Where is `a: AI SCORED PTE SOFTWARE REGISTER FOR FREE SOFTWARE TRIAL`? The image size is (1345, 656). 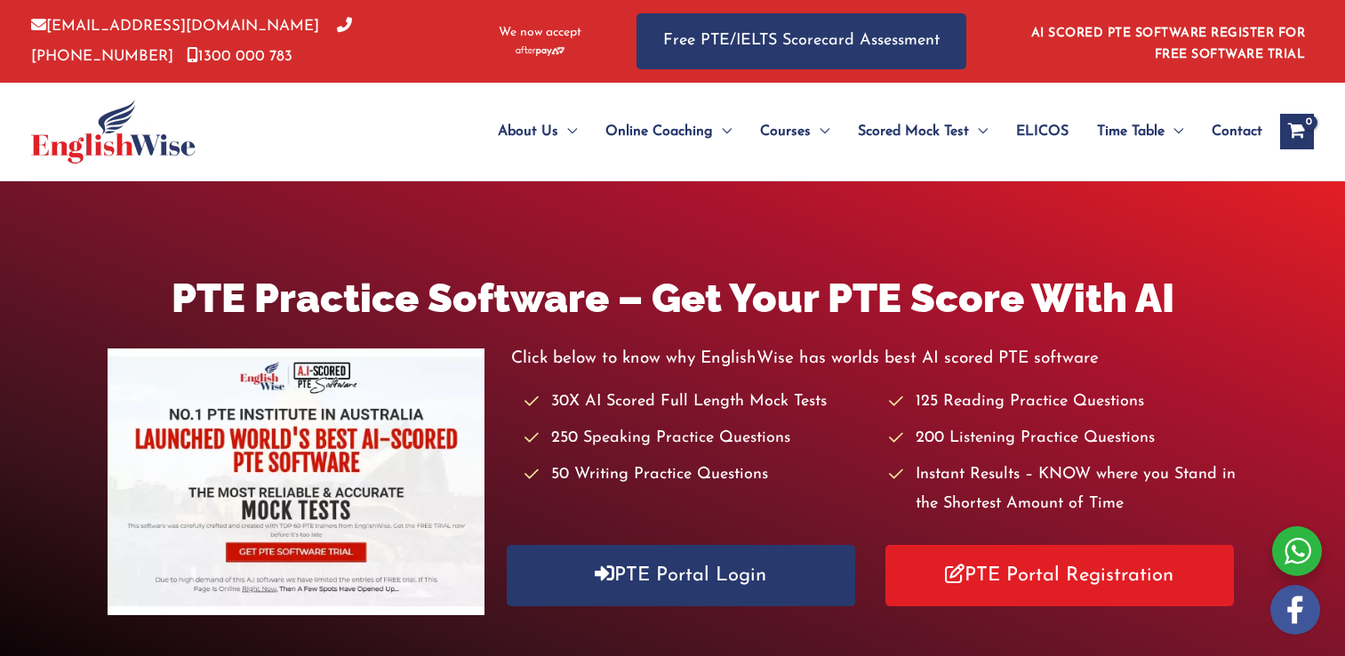
a: AI SCORED PTE SOFTWARE REGISTER FOR FREE SOFTWARE TRIAL is located at coordinates (1168, 44).